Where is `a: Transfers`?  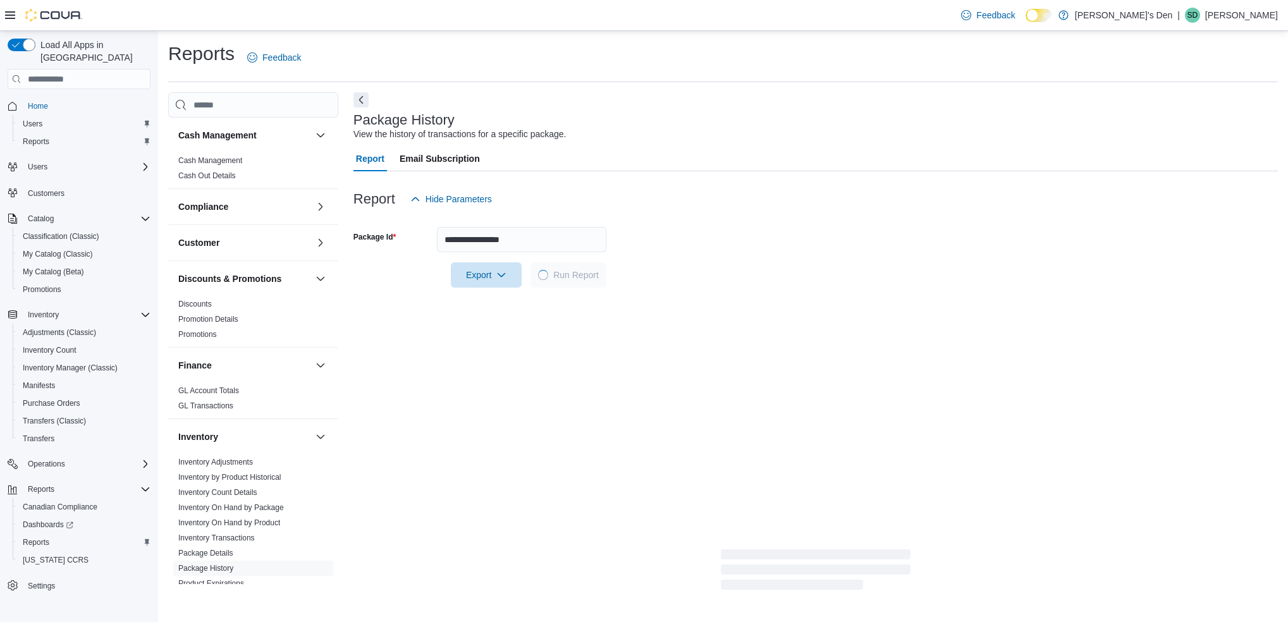
a: Transfers is located at coordinates (39, 439).